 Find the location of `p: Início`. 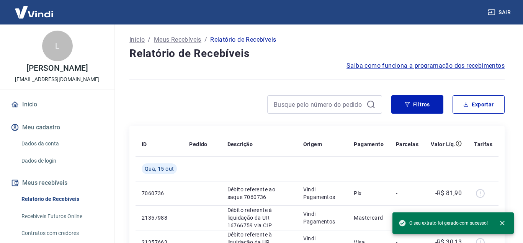

p: Início is located at coordinates (137, 40).